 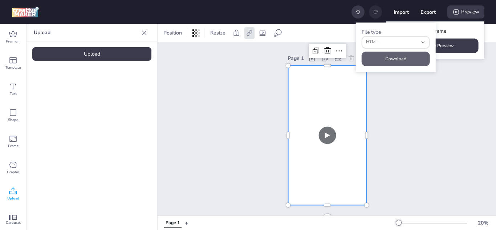 I want to click on span: Text, so click(x=13, y=94).